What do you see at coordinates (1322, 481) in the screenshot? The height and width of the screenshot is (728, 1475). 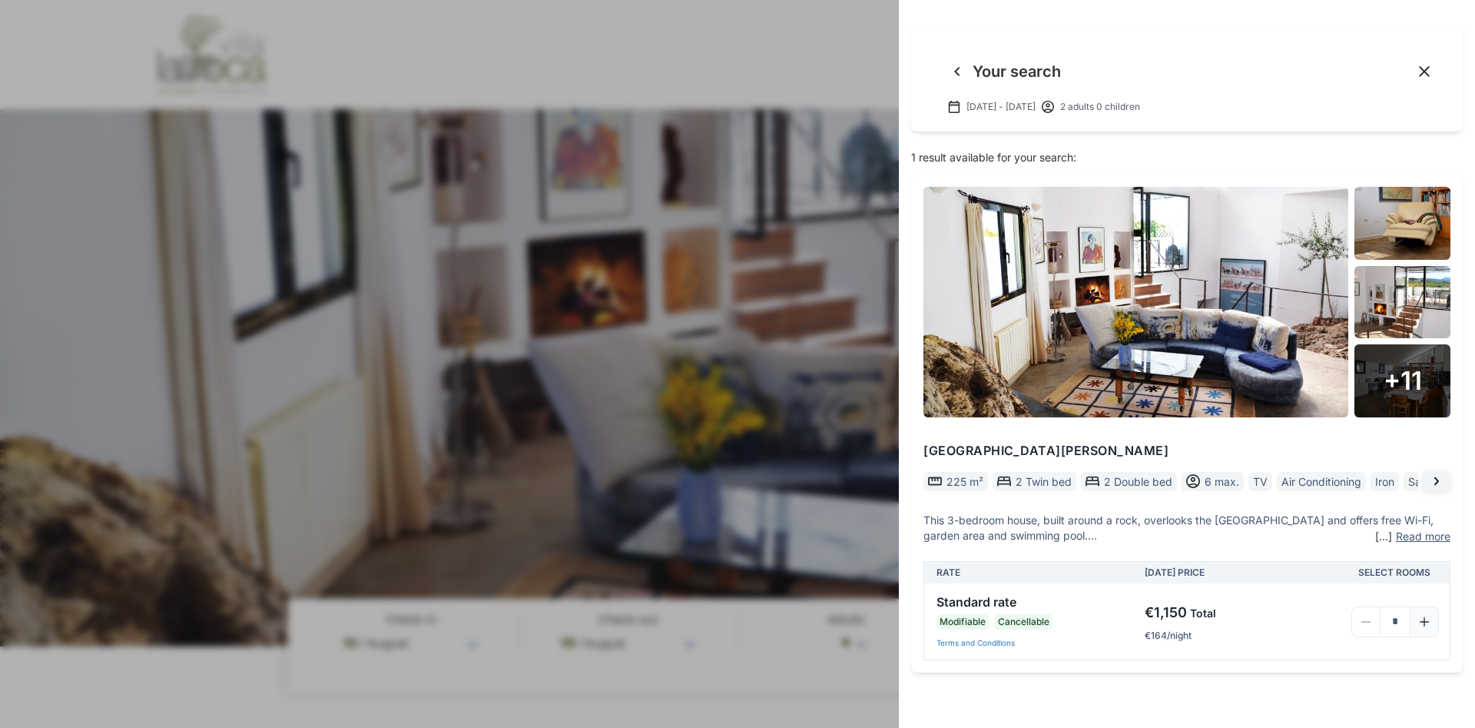 I see `span: Air conditioning` at bounding box center [1322, 481].